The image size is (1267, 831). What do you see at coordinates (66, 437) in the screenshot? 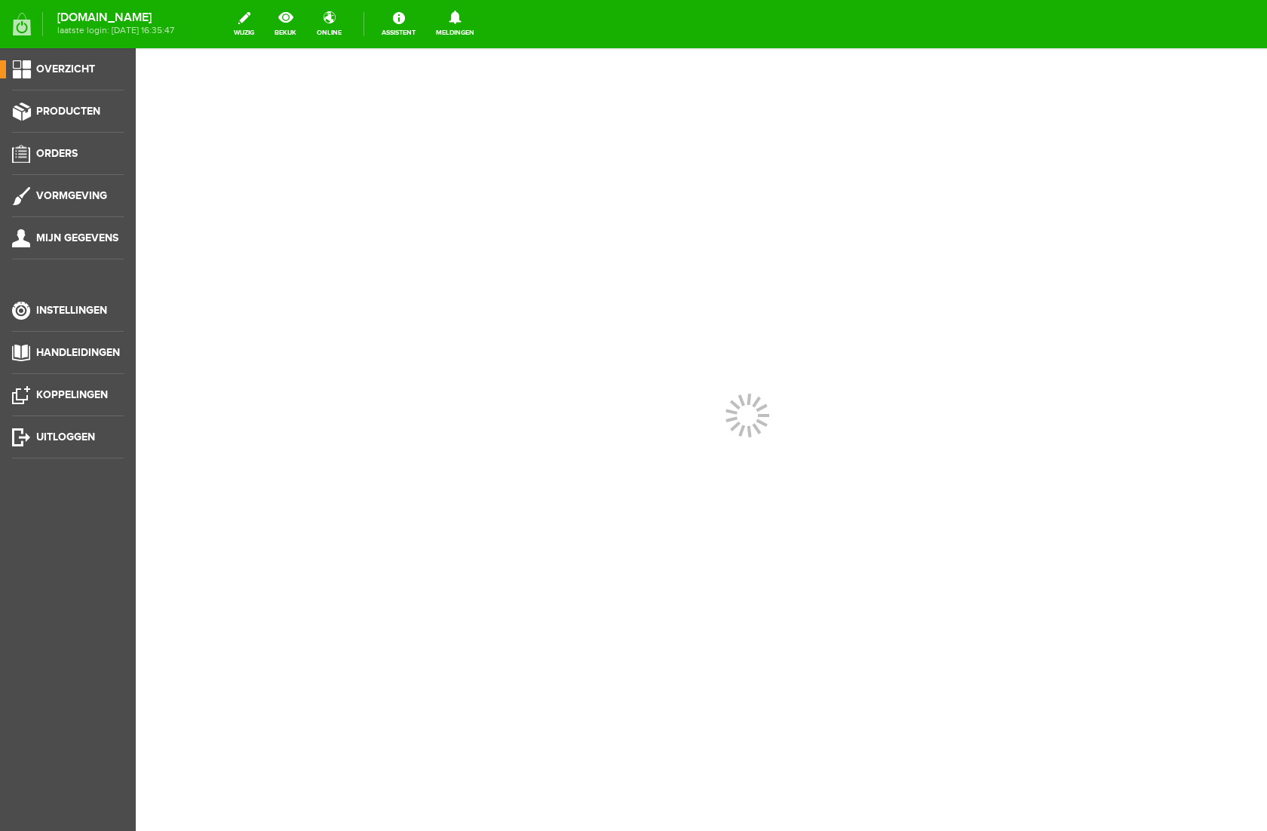
I see `span: Uitloggen` at bounding box center [66, 437].